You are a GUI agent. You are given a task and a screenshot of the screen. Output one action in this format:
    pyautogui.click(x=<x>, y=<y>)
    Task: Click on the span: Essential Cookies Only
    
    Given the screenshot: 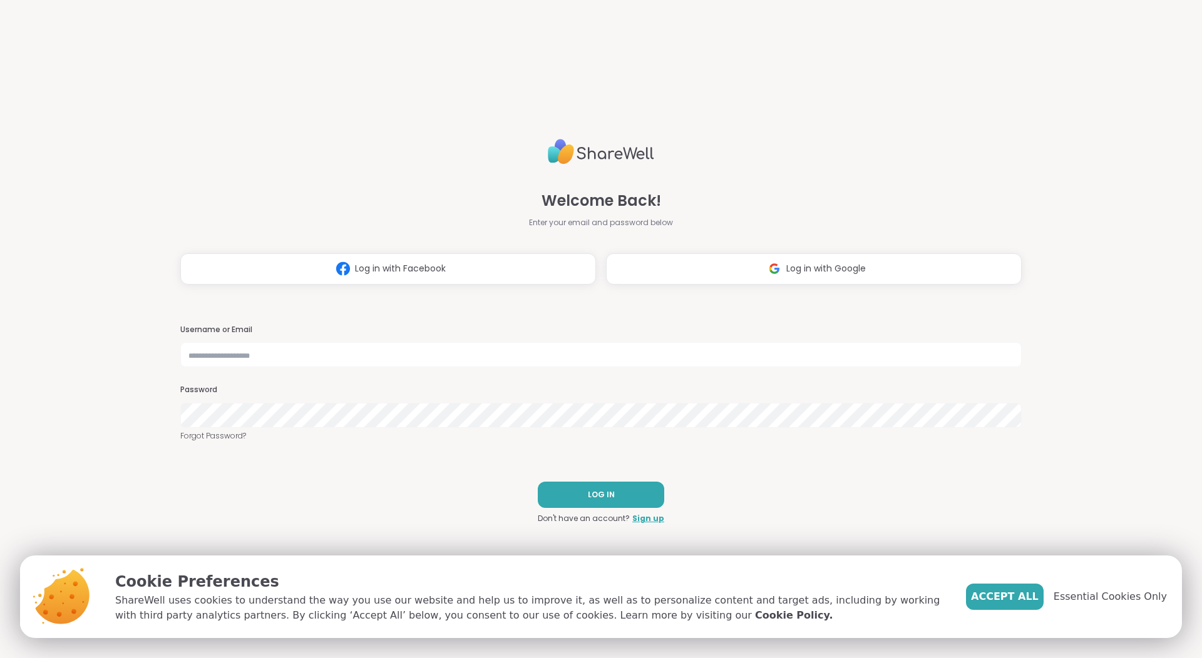 What is the action you would take?
    pyautogui.click(x=1110, y=597)
    